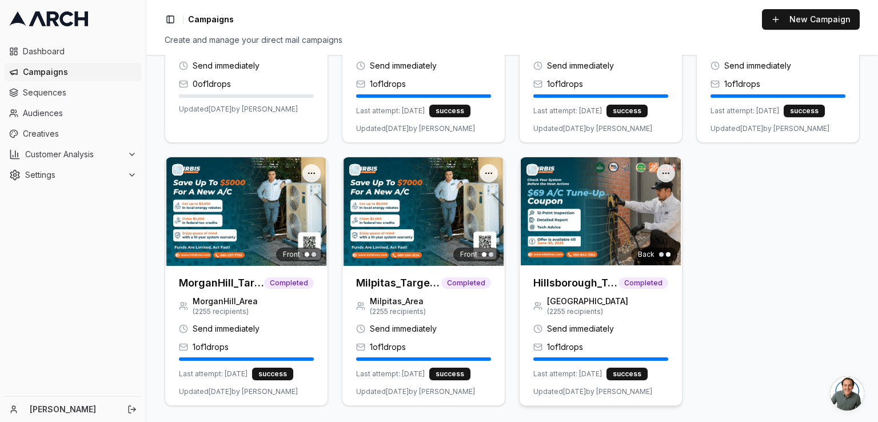 The height and width of the screenshot is (422, 878). What do you see at coordinates (221, 283) in the screenshot?
I see `h3: MorganHill_Target (Copy)` at bounding box center [221, 283].